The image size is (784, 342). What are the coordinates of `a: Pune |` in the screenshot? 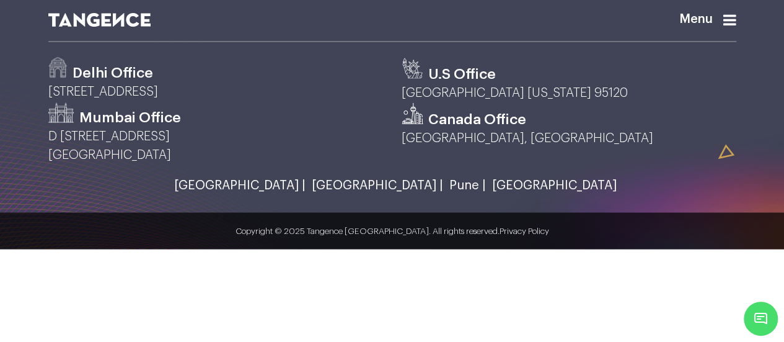 It's located at (464, 185).